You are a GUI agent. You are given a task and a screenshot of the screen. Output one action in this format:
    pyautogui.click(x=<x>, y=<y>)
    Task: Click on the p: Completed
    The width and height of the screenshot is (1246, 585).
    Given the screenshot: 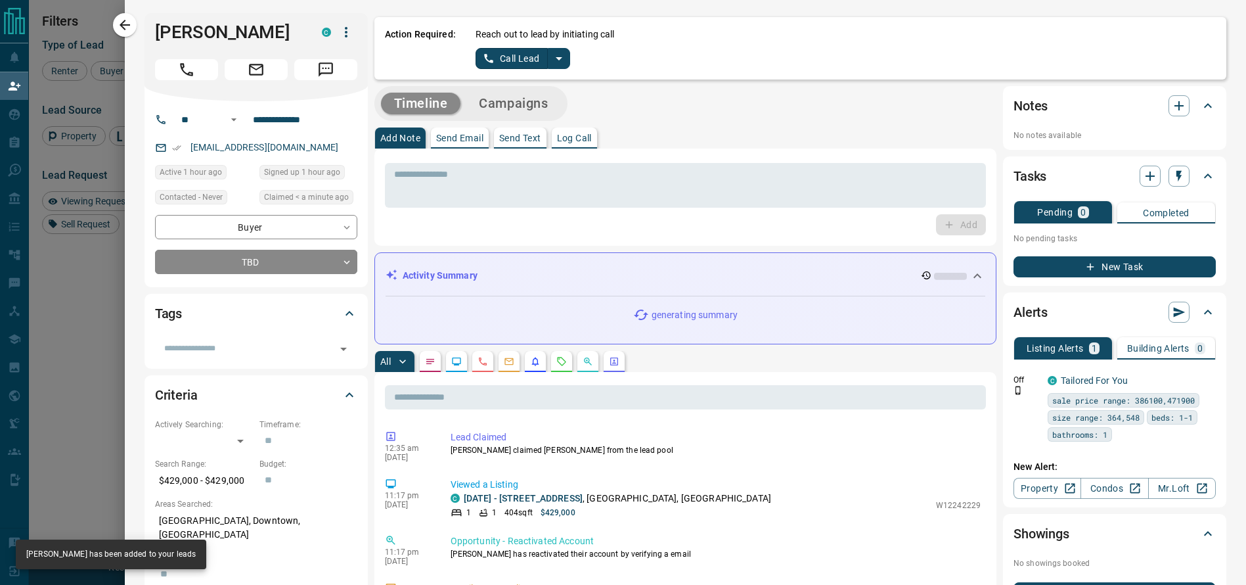 What is the action you would take?
    pyautogui.click(x=1166, y=213)
    